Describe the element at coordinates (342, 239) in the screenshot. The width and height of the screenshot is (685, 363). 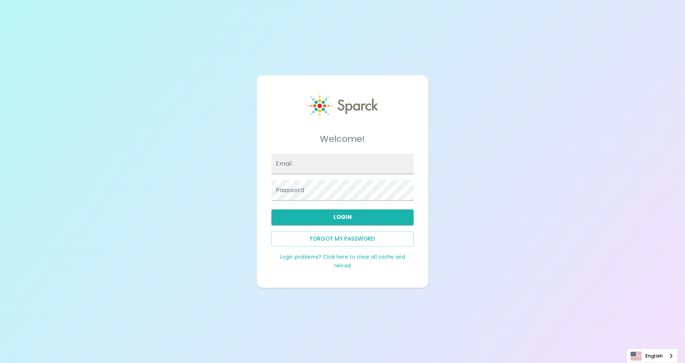
I see `button: Forgot my password` at that location.